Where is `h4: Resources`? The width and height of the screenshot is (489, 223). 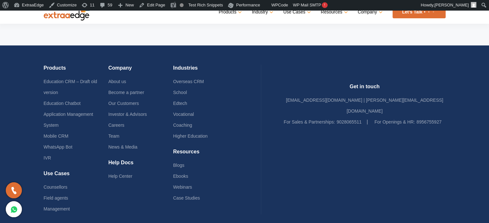 h4: Resources is located at coordinates (205, 154).